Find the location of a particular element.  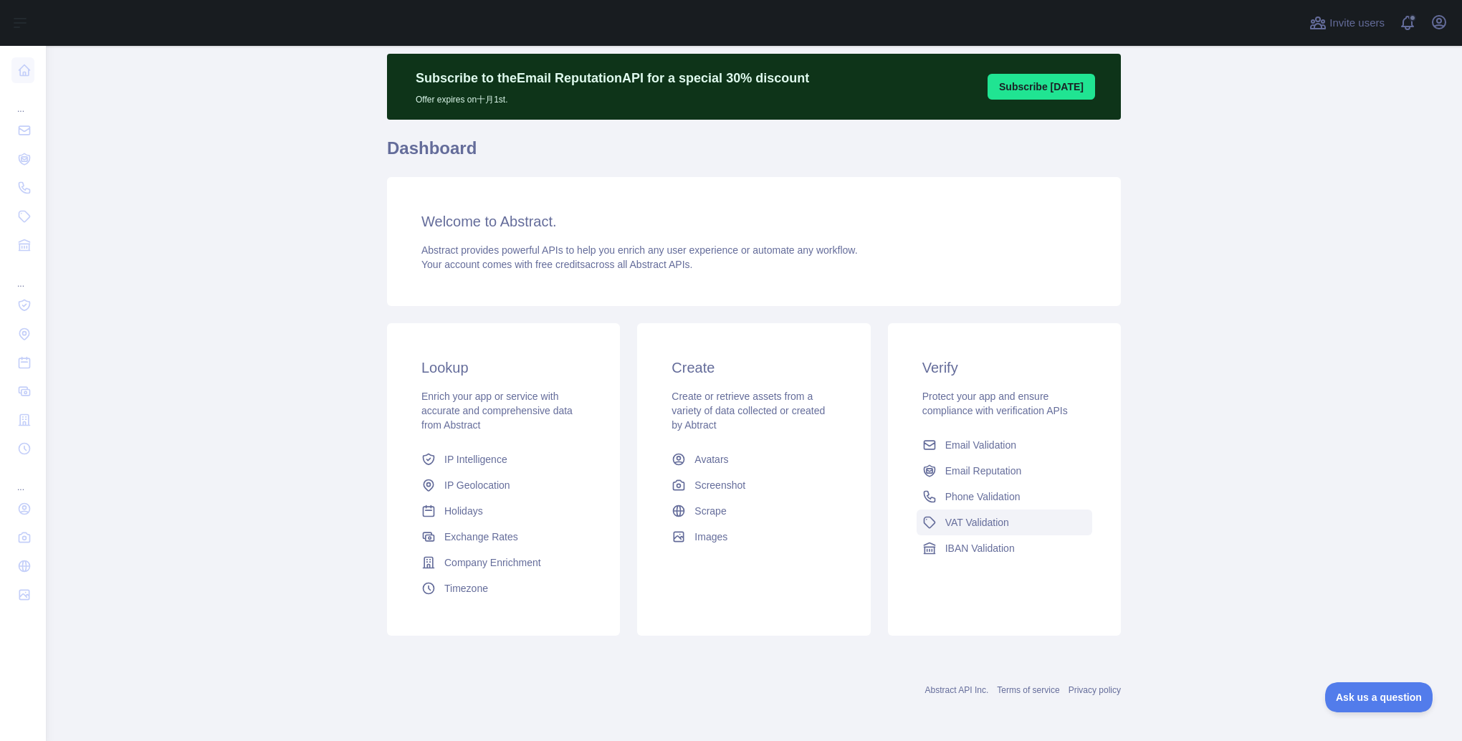

a: Timezone is located at coordinates (503, 588).